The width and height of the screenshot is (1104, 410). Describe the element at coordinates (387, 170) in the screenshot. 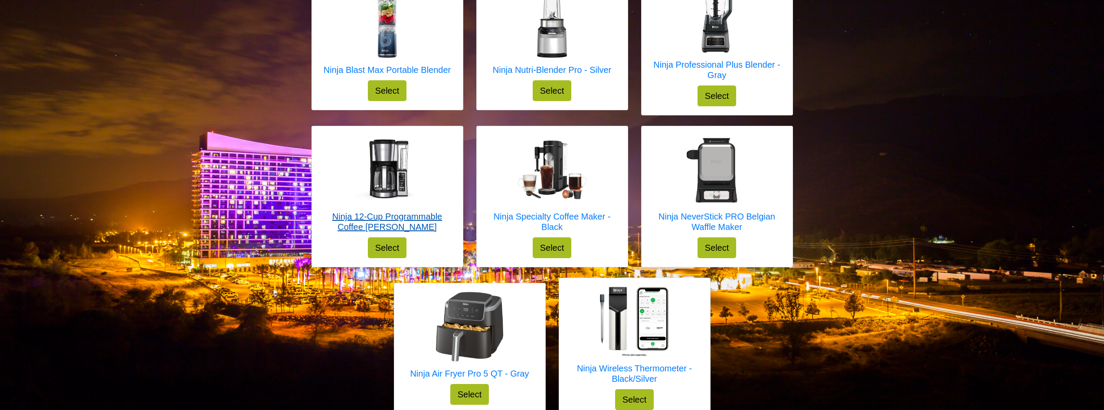

I see `img: Ninja 12-Cup Programmable Coffee Brewer` at that location.